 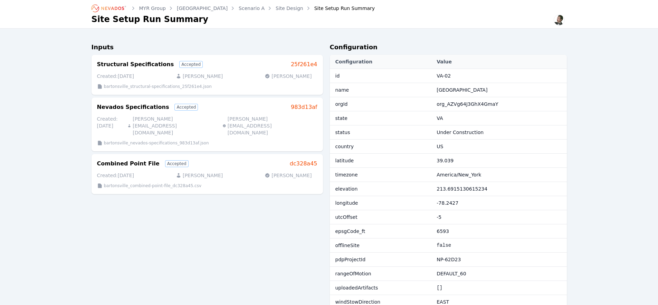 What do you see at coordinates (499, 161) in the screenshot?
I see `td: 39.039` at bounding box center [499, 161].